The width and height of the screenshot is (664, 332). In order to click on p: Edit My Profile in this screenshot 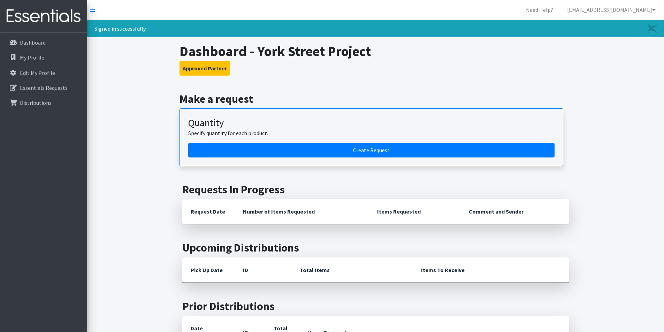, I will do `click(37, 73)`.